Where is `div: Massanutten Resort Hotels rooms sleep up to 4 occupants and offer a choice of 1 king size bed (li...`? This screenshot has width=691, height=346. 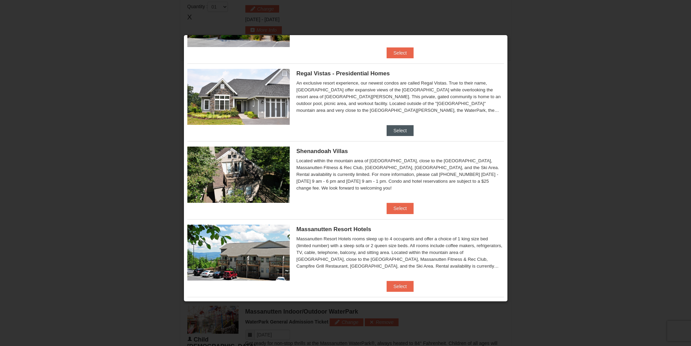
div: Massanutten Resort Hotels rooms sleep up to 4 occupants and offer a choice of 1 king size bed (li... is located at coordinates (400, 253).